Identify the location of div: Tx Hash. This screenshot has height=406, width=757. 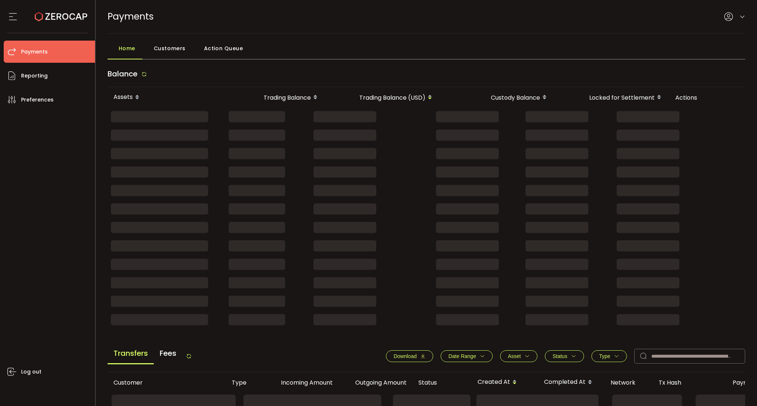
(690, 383).